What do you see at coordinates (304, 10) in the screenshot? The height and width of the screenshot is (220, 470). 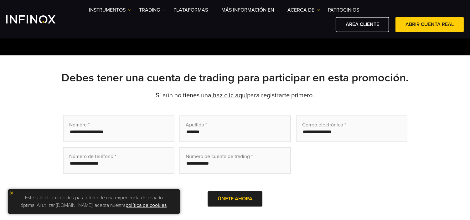 I see `a: ACERCA DE` at bounding box center [304, 10].